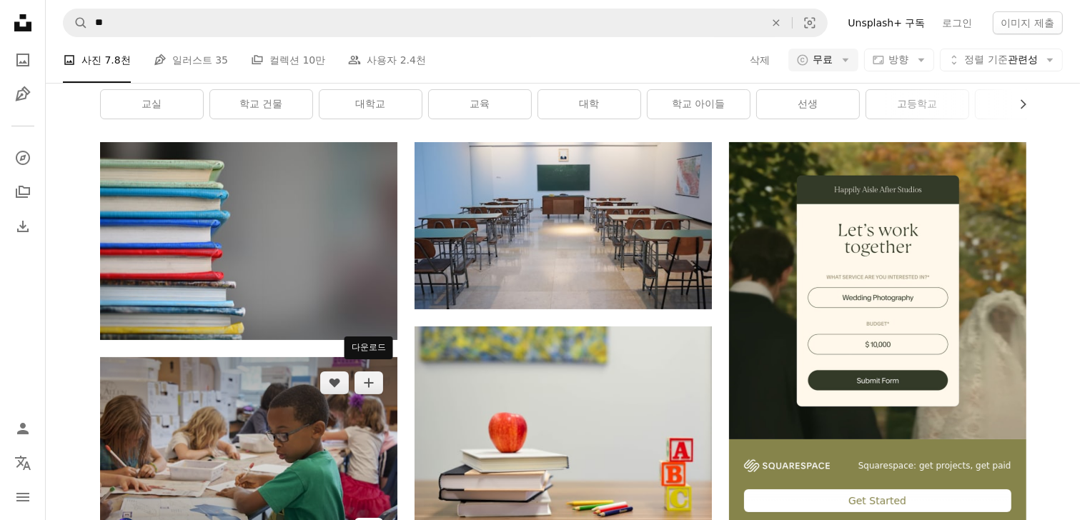 The height and width of the screenshot is (520, 1080). I want to click on a: 빨간 사과 과일 4 개의 Pyle 책에, so click(563, 431).